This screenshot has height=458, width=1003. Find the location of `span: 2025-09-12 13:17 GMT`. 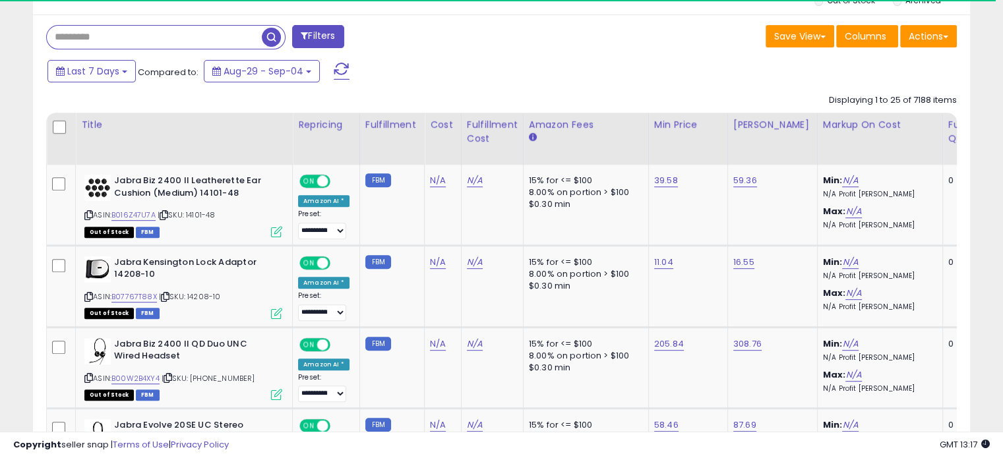

span: 2025-09-12 13:17 GMT is located at coordinates (965, 445).